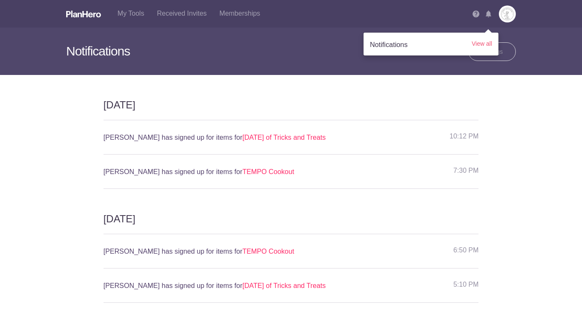 This screenshot has height=321, width=582. Describe the element at coordinates (420, 251) in the screenshot. I see `h6: 6:50 PM` at that location.